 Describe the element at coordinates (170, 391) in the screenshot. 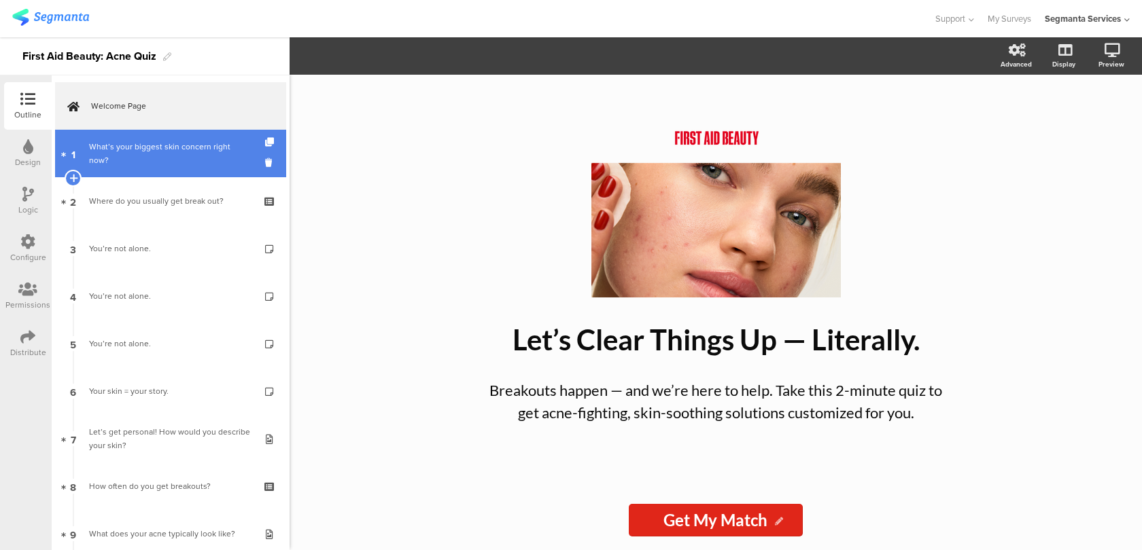

I see `div: Your skin = your story.` at that location.